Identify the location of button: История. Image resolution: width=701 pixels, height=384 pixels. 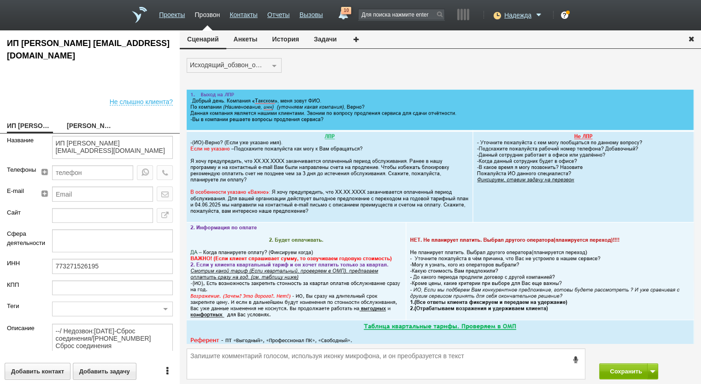
(286, 39).